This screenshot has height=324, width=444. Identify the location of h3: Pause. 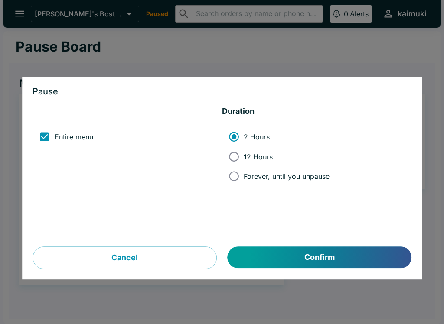
(222, 92).